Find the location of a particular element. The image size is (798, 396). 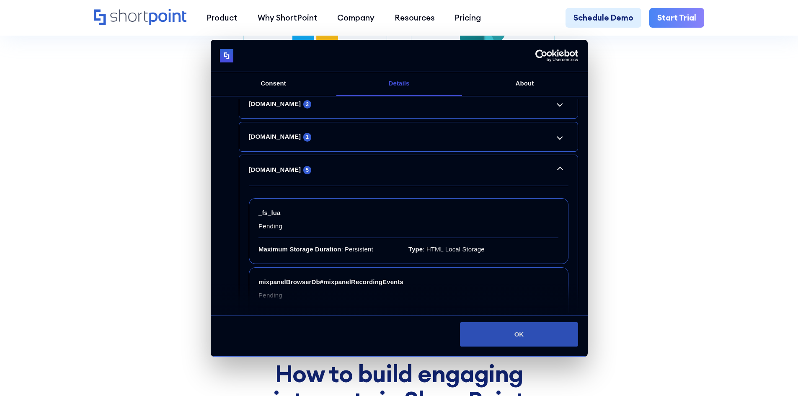

a: Details is located at coordinates (399, 84).